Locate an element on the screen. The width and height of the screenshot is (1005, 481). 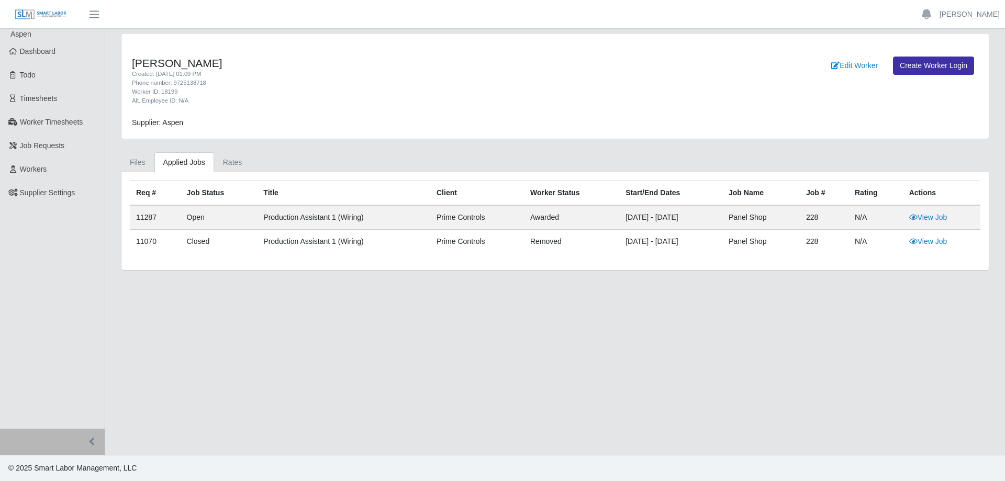
span: Supplier Settings is located at coordinates (48, 193).